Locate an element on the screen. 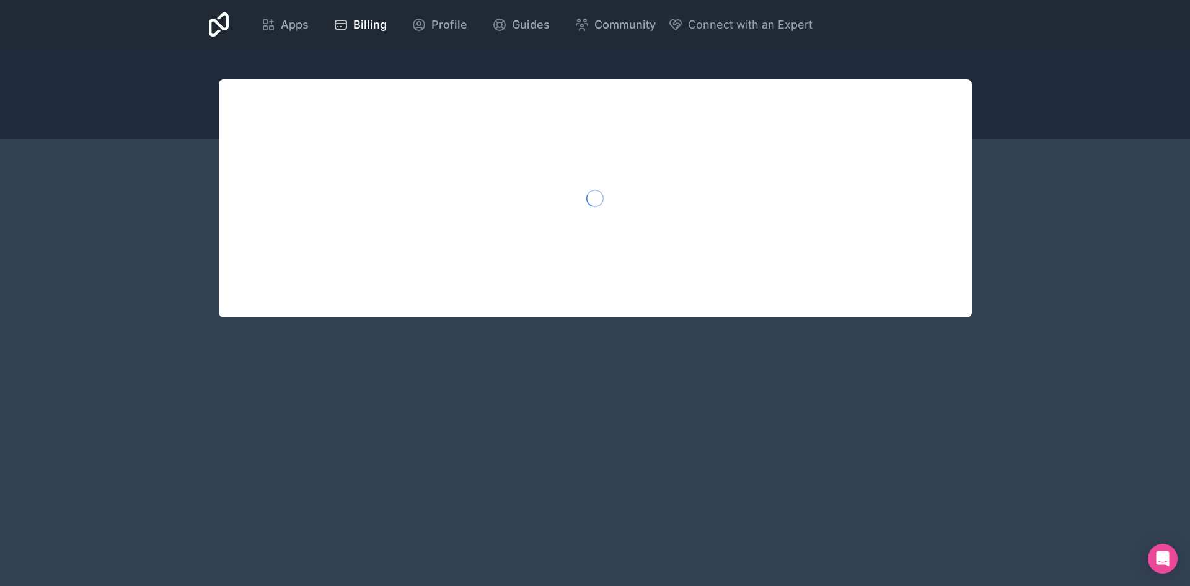 The width and height of the screenshot is (1190, 586). span: Community is located at coordinates (625, 25).